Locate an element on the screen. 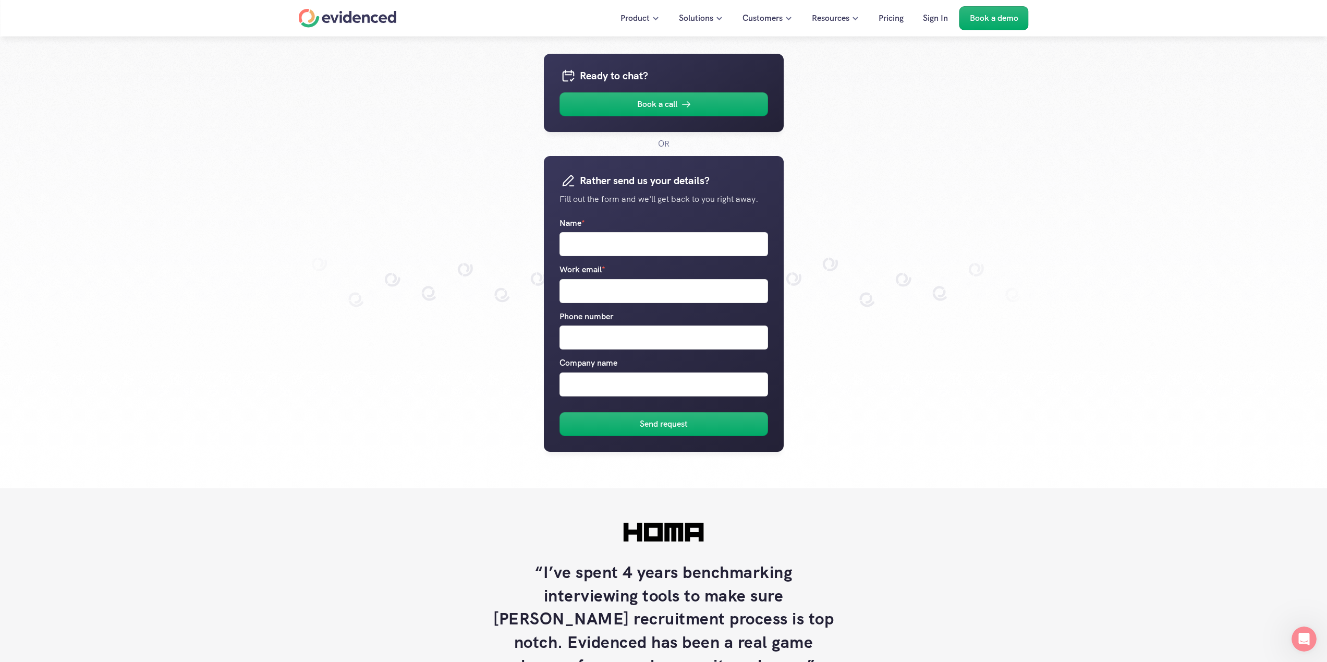 This screenshot has width=1327, height=662. p: Company name is located at coordinates (588, 363).